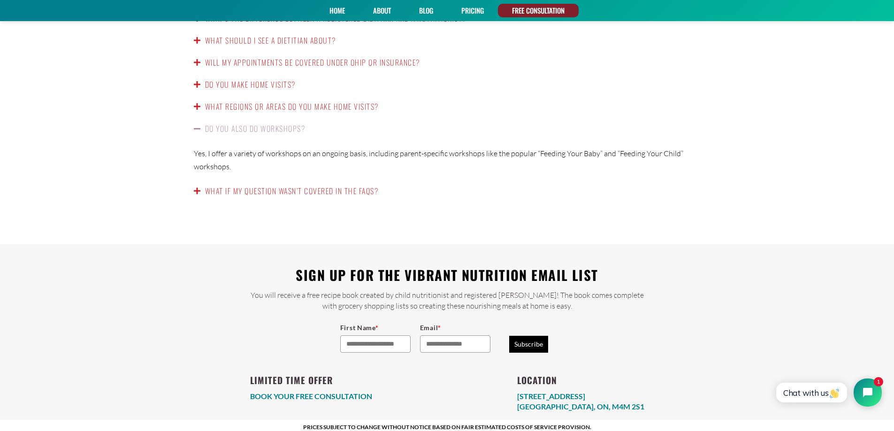 The height and width of the screenshot is (431, 894). What do you see at coordinates (529, 345) in the screenshot?
I see `button: Subscribe` at bounding box center [529, 345].